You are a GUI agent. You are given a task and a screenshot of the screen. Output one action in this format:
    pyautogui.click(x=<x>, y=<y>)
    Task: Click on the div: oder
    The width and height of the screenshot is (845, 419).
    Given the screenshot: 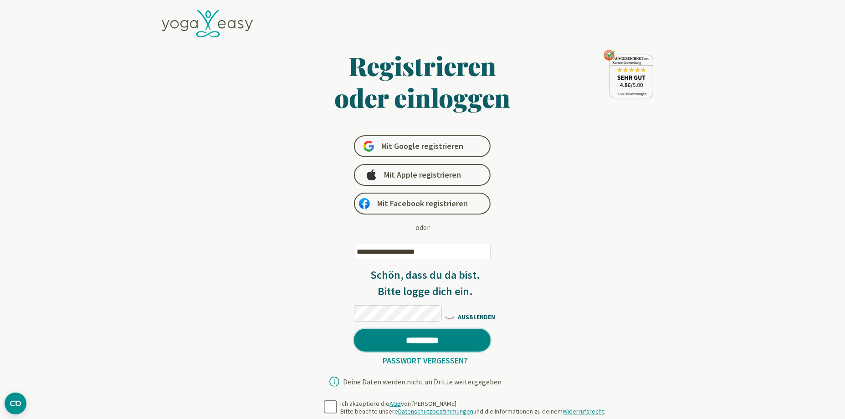 What is the action you would take?
    pyautogui.click(x=422, y=227)
    